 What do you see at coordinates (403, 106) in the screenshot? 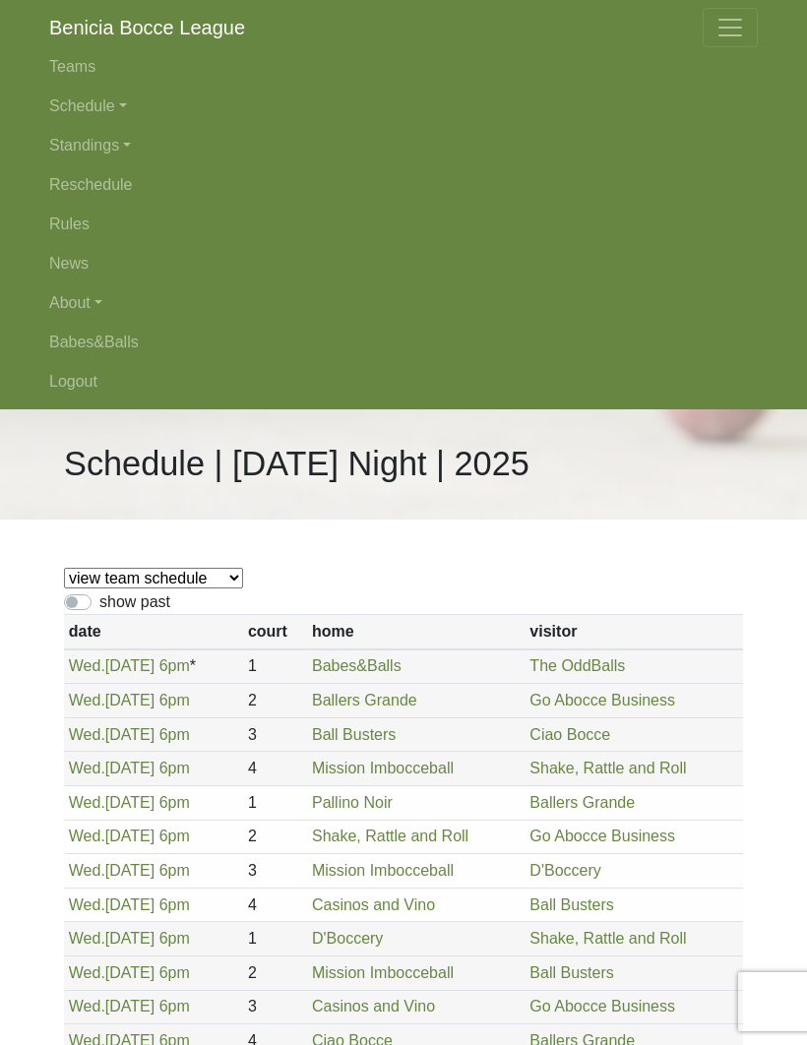
I see `a: Schedule` at bounding box center [403, 106].